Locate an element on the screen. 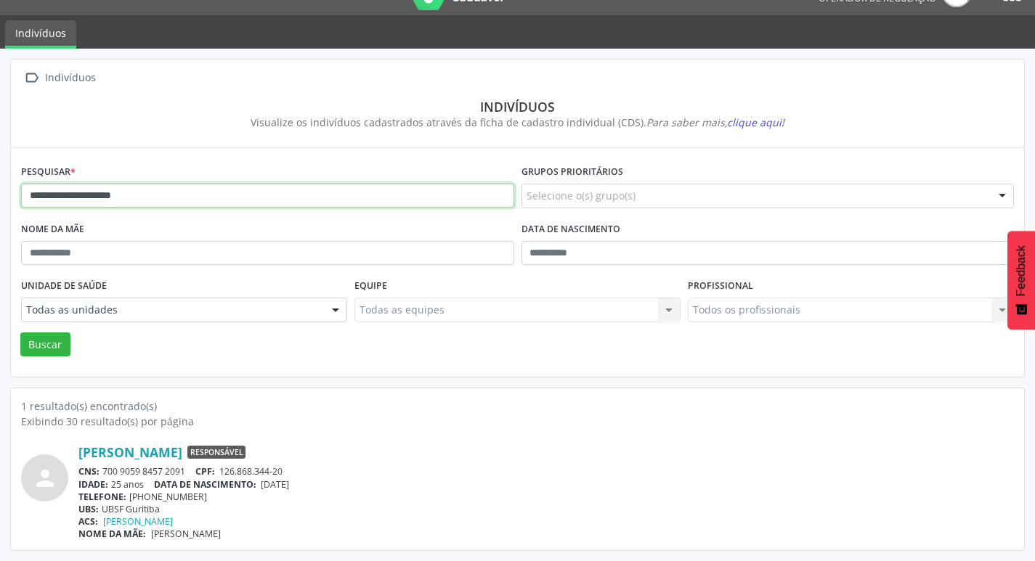 The width and height of the screenshot is (1035, 561). div: UBSF Guritiba is located at coordinates (546, 509).